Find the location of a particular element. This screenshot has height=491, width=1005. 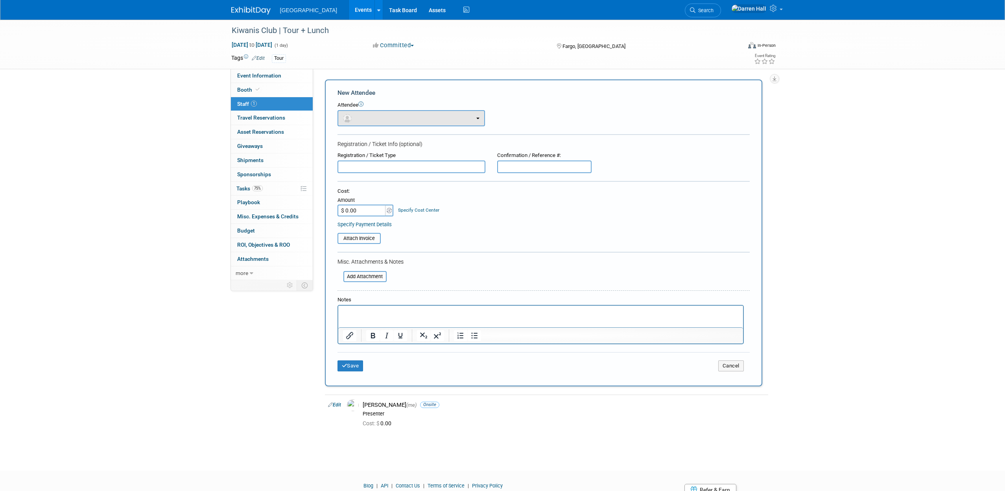

span: Onsite is located at coordinates (430, 404).